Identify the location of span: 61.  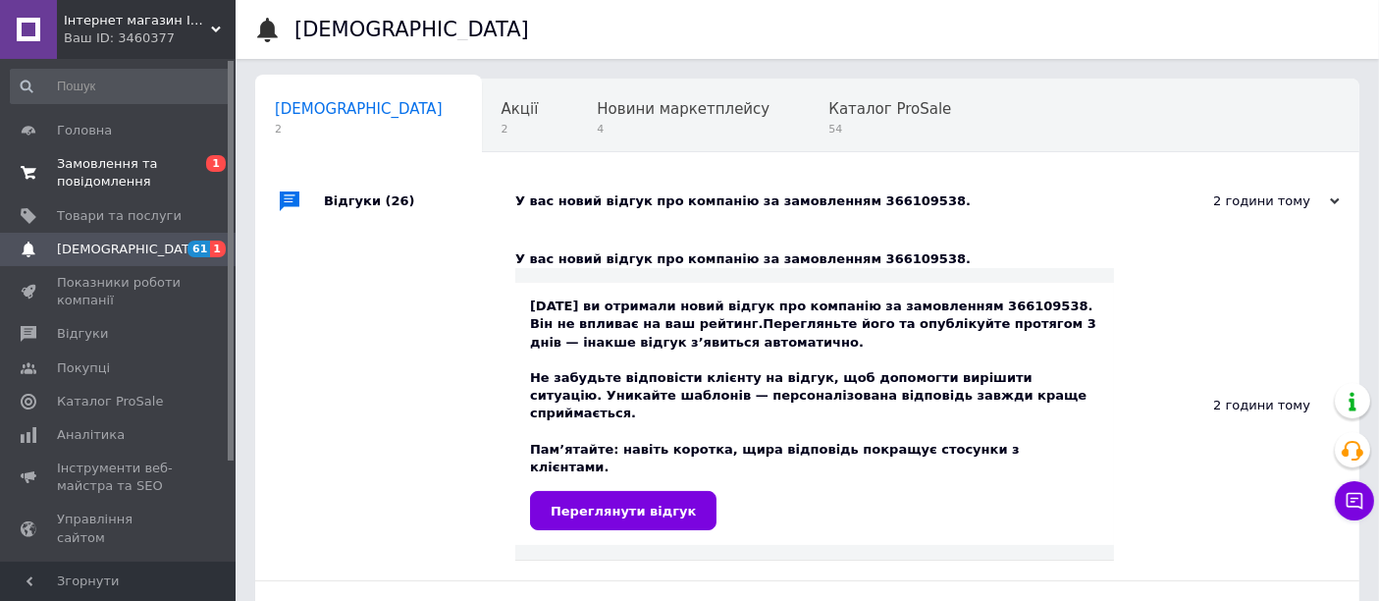
(198, 248).